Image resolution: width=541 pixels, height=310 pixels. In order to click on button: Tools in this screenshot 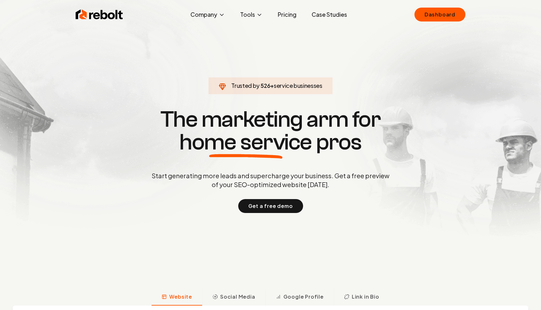, I will do `click(251, 15)`.